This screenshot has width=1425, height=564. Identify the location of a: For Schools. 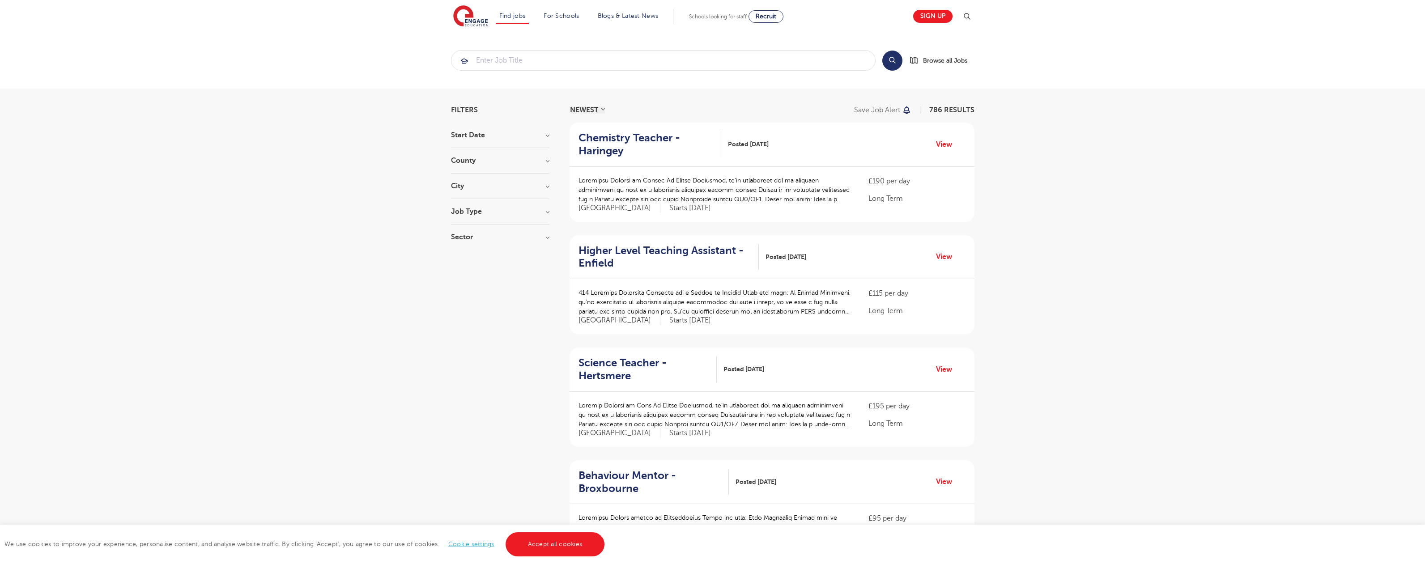
(561, 16).